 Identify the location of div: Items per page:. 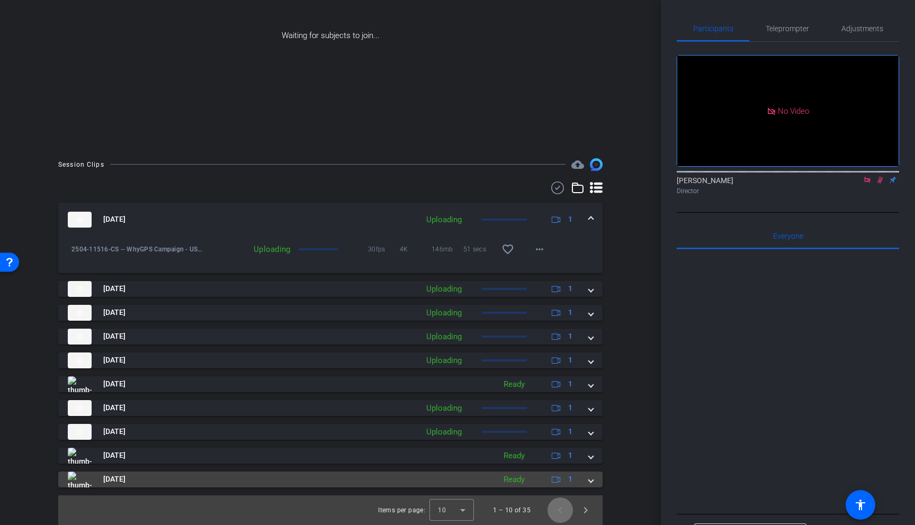
(401, 510).